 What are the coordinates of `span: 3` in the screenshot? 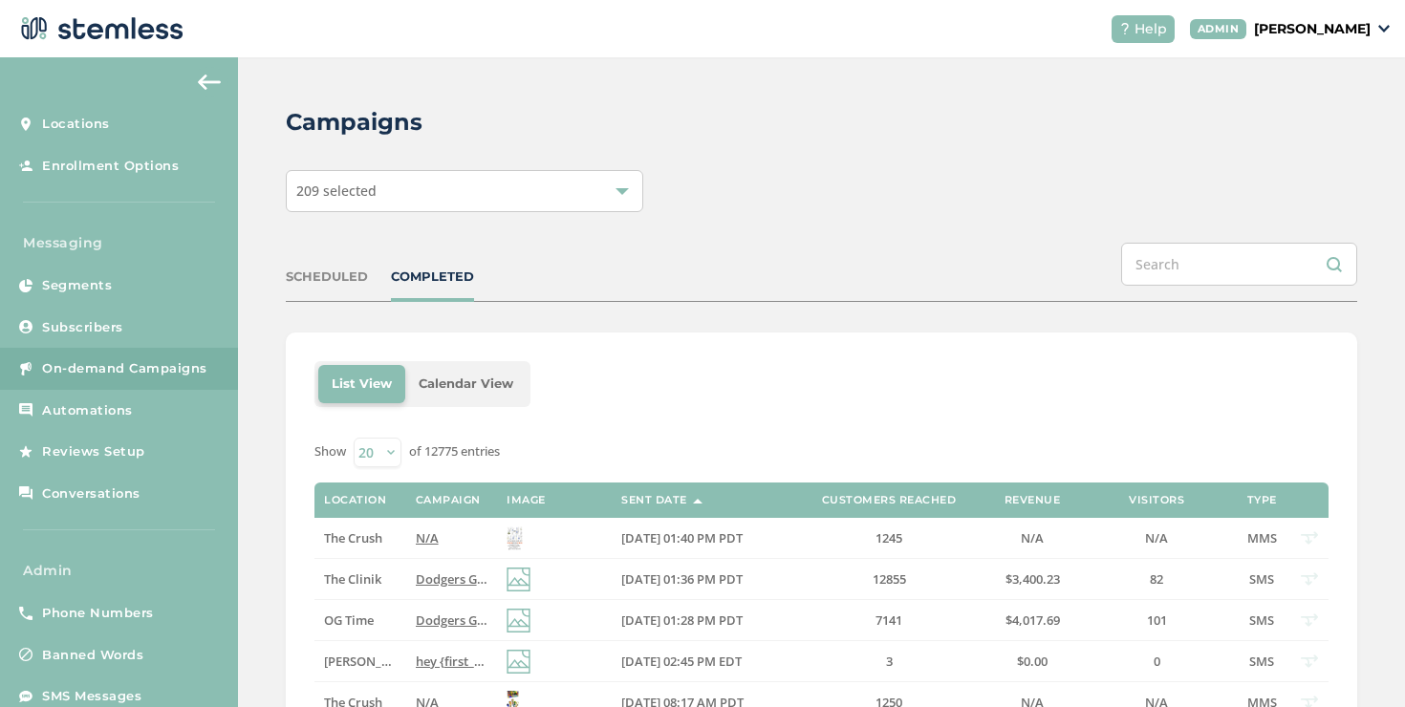 It's located at (889, 661).